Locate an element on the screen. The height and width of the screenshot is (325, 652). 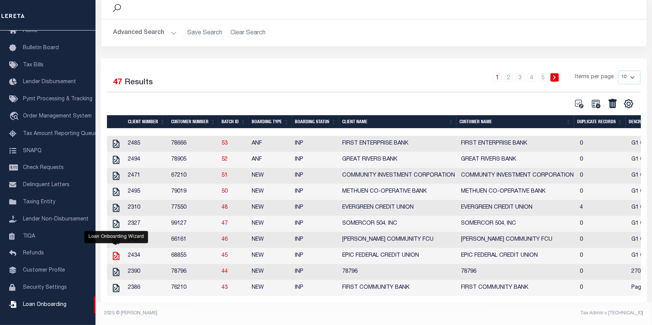
span: Tax Amount Reporting Queue is located at coordinates (60, 134).